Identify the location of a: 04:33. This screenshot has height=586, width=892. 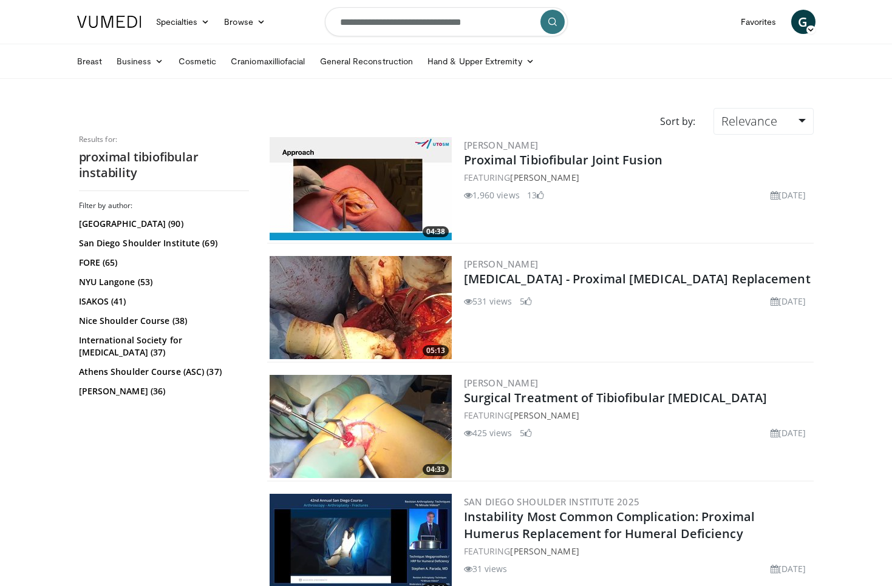
(360, 427).